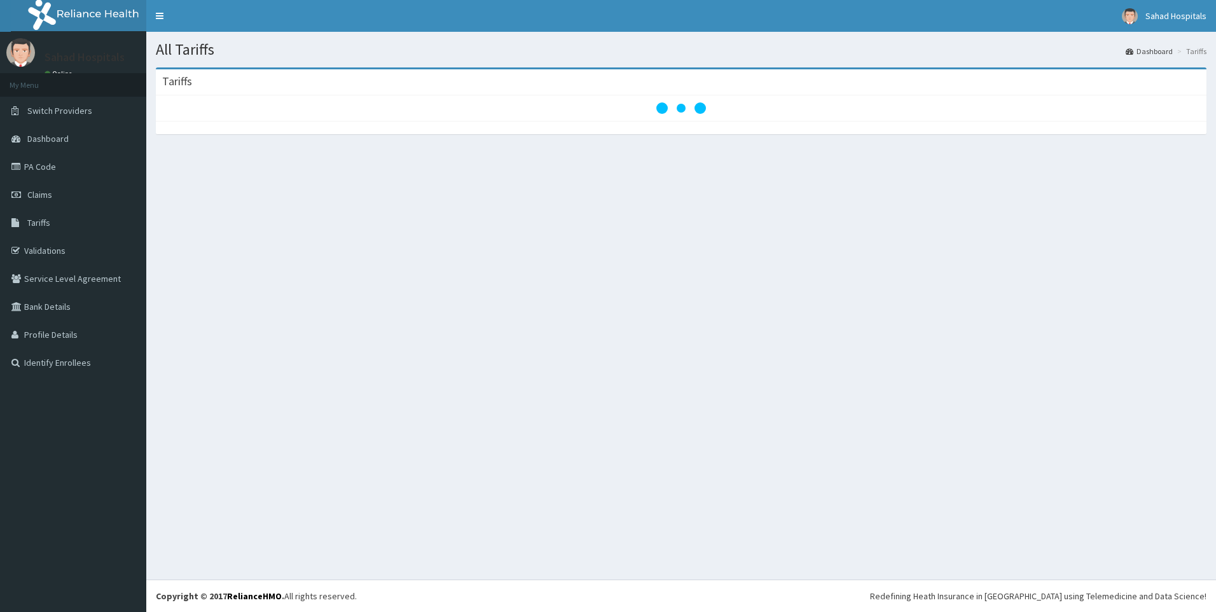 This screenshot has width=1216, height=612. Describe the element at coordinates (681, 50) in the screenshot. I see `h1: All Tariffs` at that location.